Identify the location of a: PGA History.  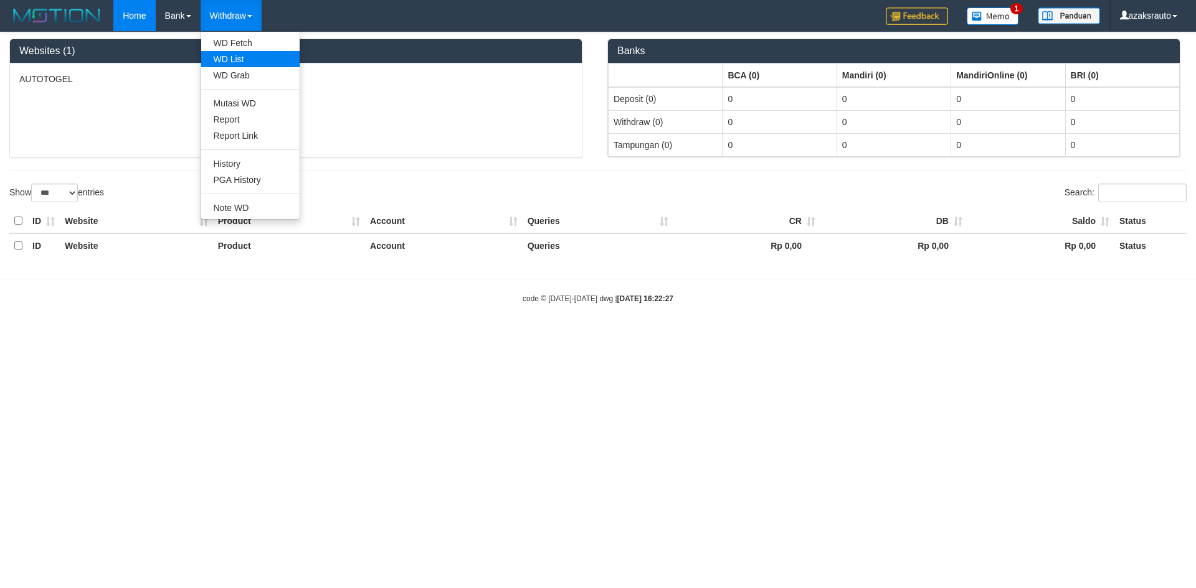
(250, 180).